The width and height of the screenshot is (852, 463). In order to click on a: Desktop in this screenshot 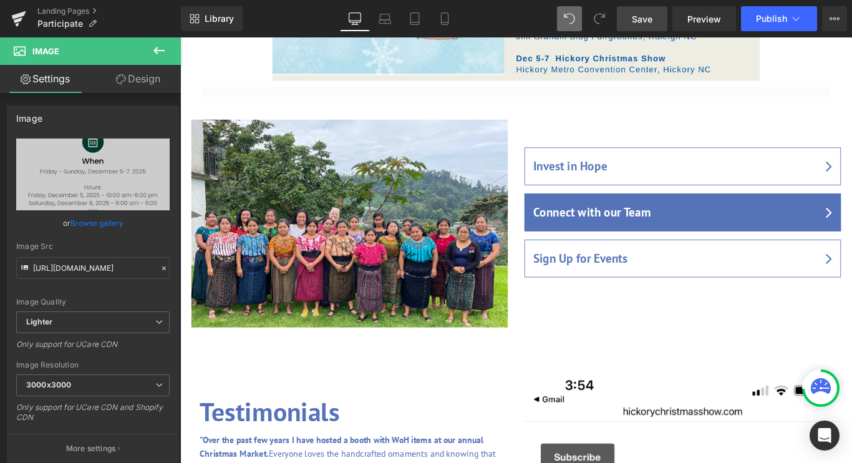, I will do `click(355, 19)`.